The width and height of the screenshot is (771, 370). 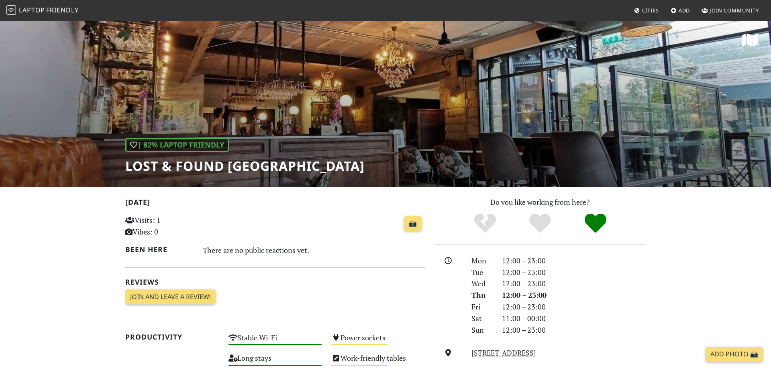 I want to click on span: Laptop, so click(x=32, y=10).